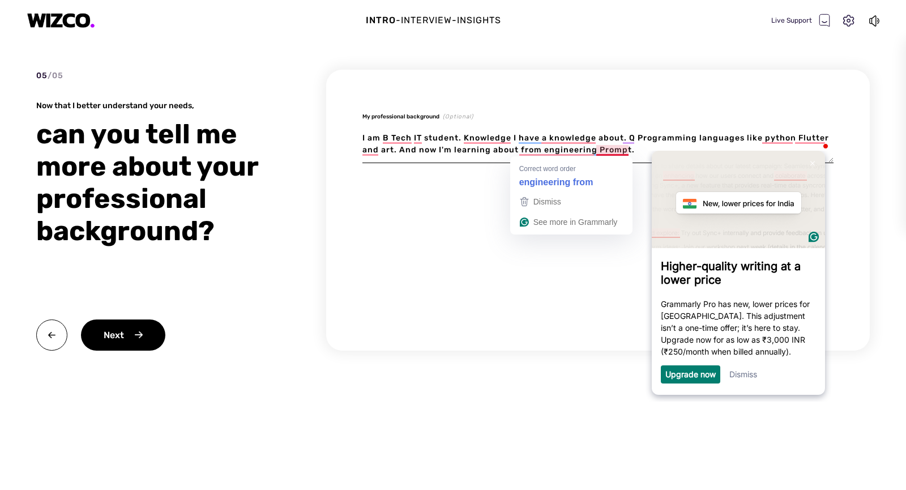 The height and width of the screenshot is (490, 906). Describe the element at coordinates (93, 122) in the screenshot. I see `h3: Higher-quality writing at a lower price` at that location.